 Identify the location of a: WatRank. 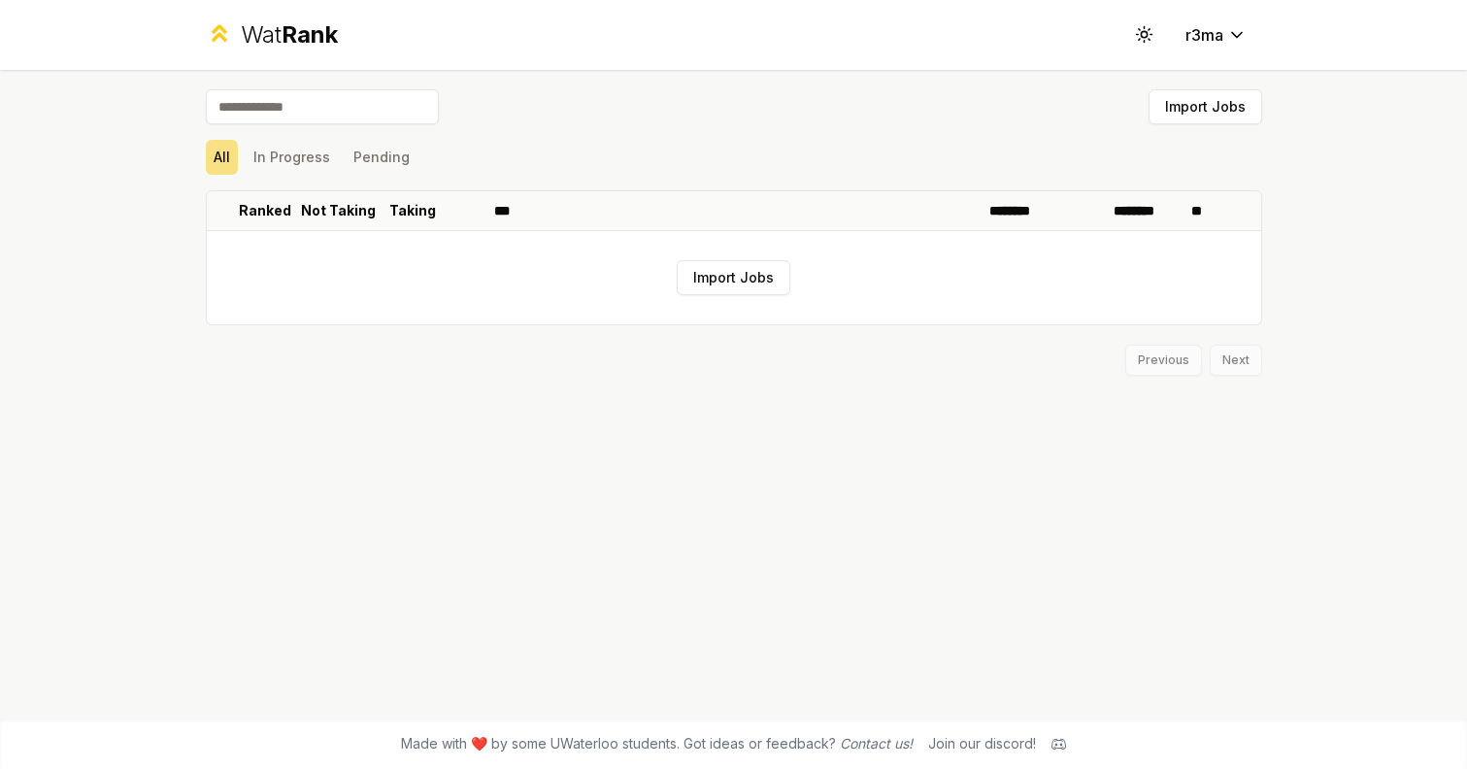
(272, 35).